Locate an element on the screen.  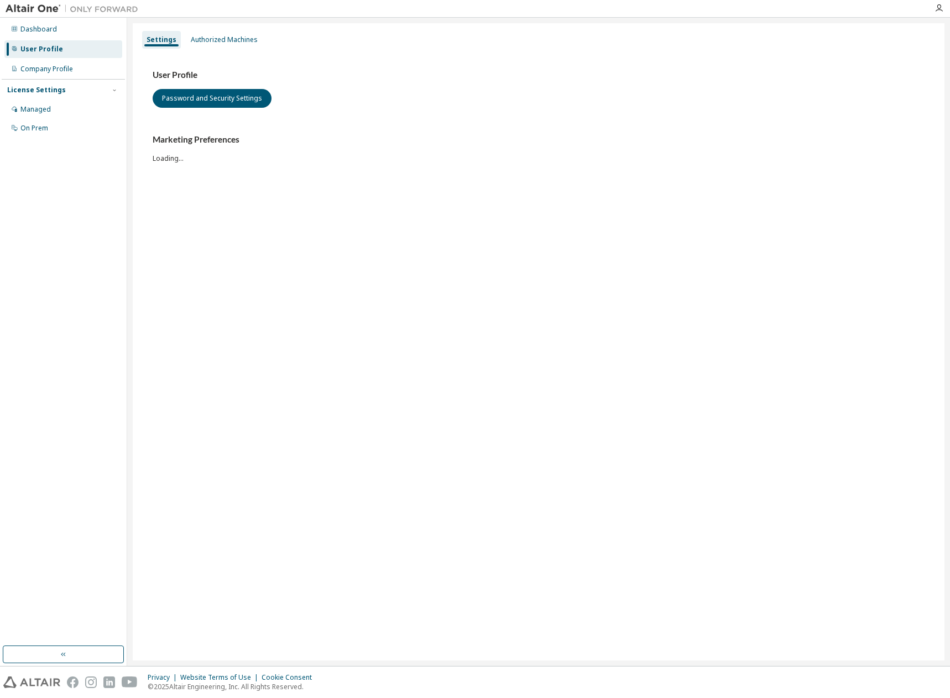
img: altair_logo.svg is located at coordinates (32, 682).